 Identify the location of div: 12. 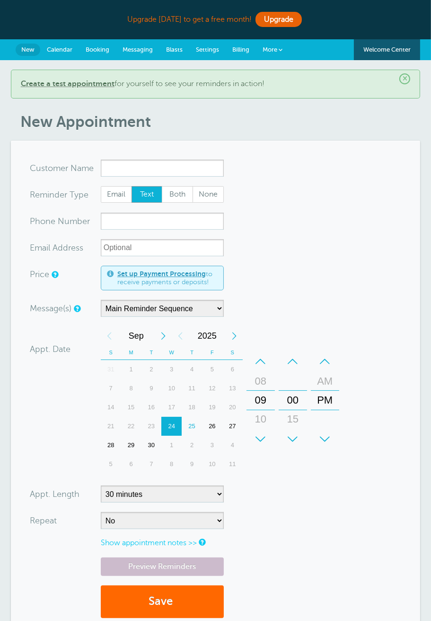
(212, 388).